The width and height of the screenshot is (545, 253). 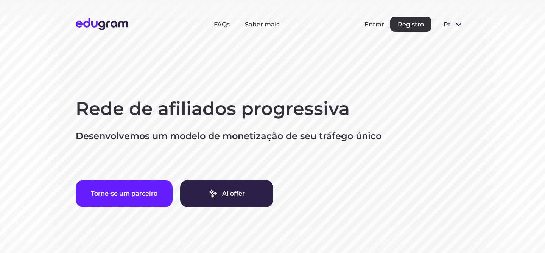 What do you see at coordinates (222, 24) in the screenshot?
I see `a: FAQs` at bounding box center [222, 24].